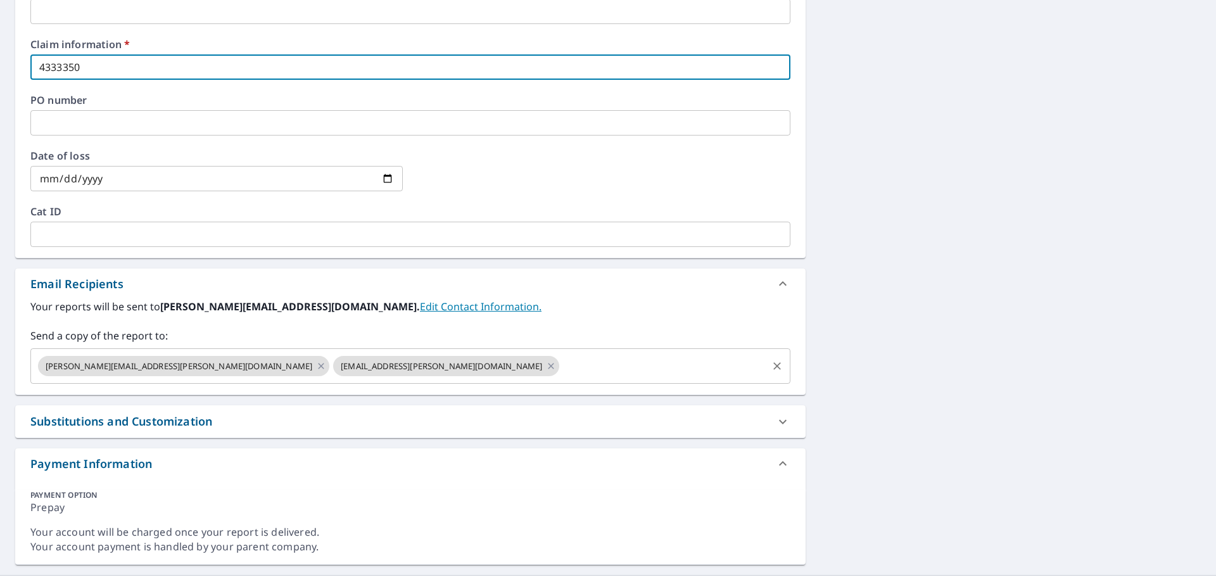  I want to click on button: Clear, so click(777, 366).